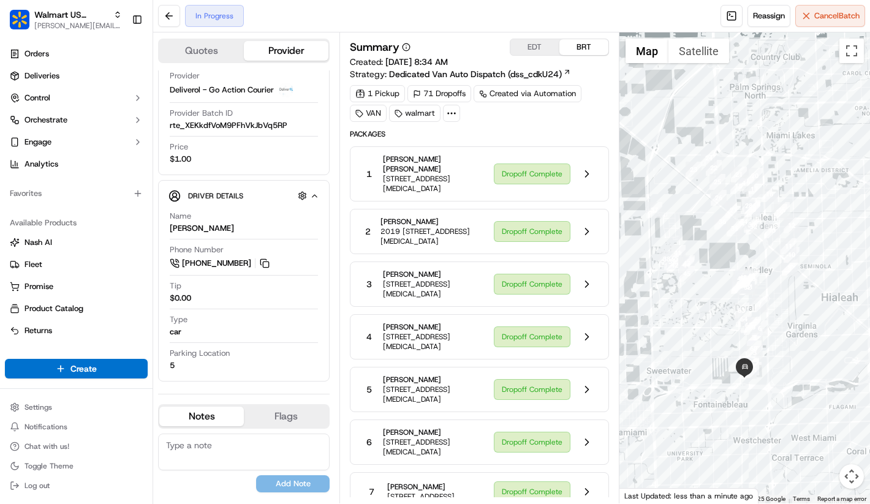  What do you see at coordinates (739, 175) in the screenshot?
I see `div: 21` at bounding box center [739, 175].